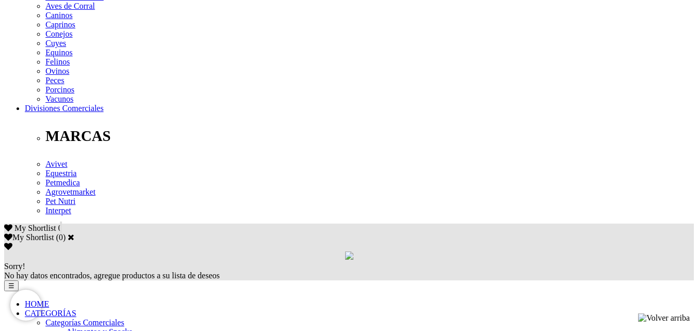 The image size is (698, 331). Describe the element at coordinates (60, 228) in the screenshot. I see `span: 0` at that location.